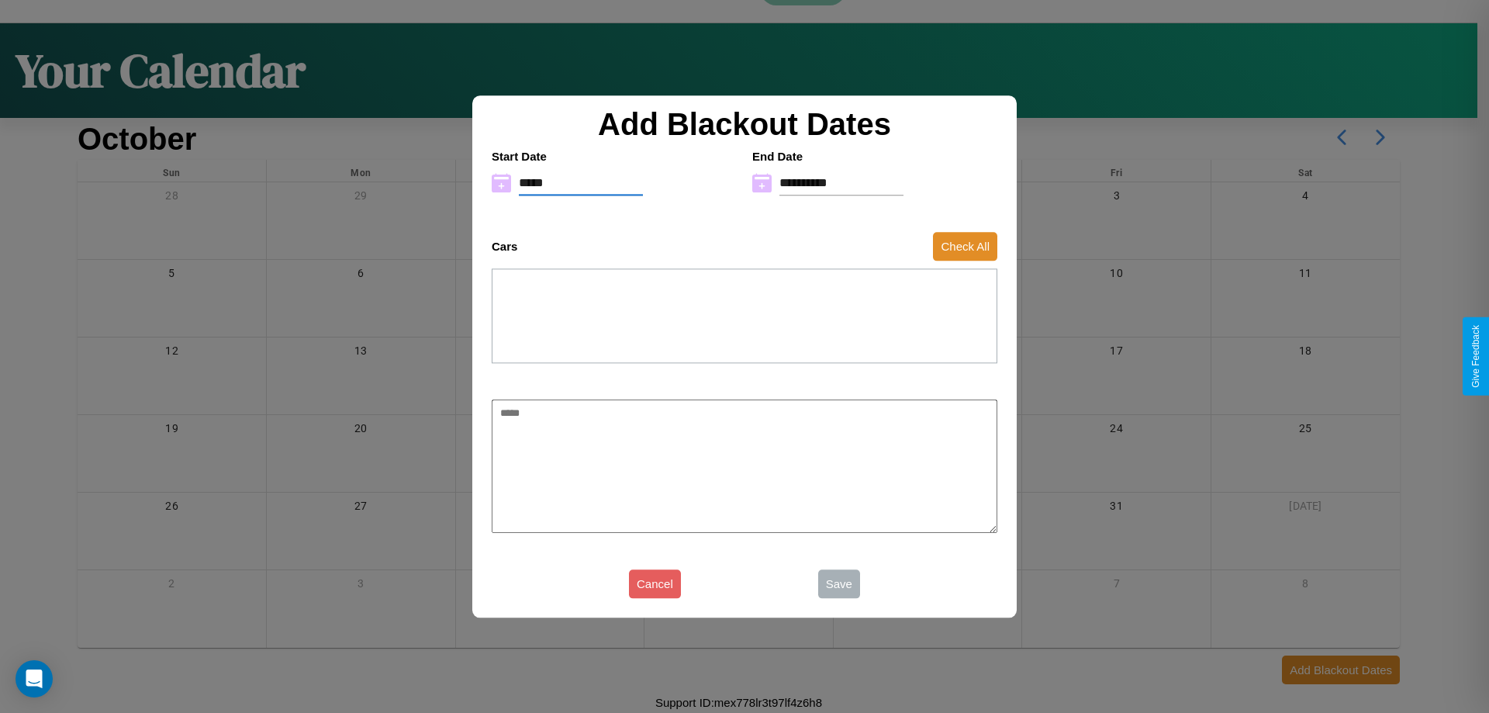  Describe the element at coordinates (875, 156) in the screenshot. I see `h4: End Date` at that location.